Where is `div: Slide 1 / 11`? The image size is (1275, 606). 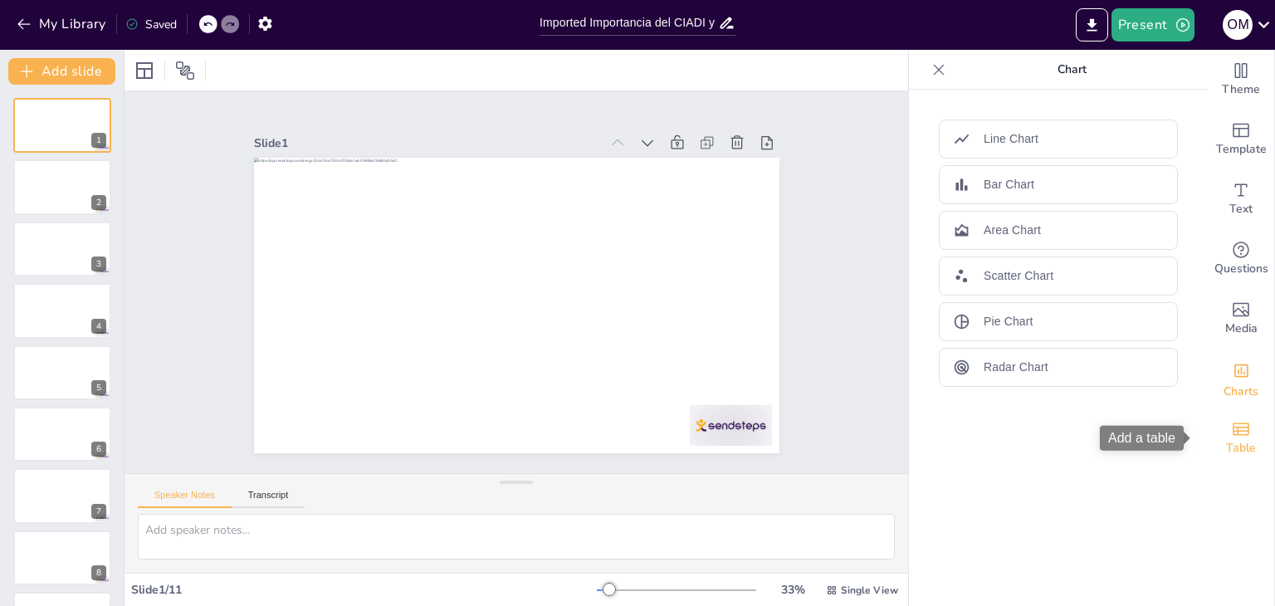
div: Slide 1 / 11 is located at coordinates (364, 589).